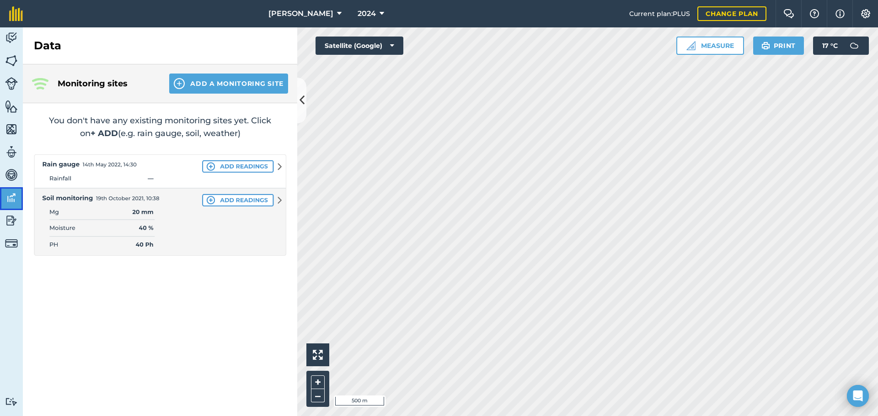  Describe the element at coordinates (840, 14) in the screenshot. I see `img: svg+xml;base64,PHN2ZyB4bWxucz0iaHR0cDovL3d3dy53My5vcmcvMjAwMC9zdmciIHdpZHRoPSIxNyIgaGVpZ2h0PSIxNy...` at that location.